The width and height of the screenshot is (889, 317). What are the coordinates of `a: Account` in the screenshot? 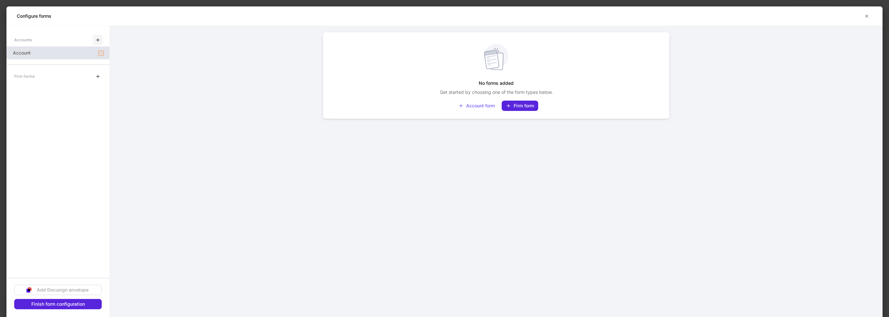 It's located at (58, 53).